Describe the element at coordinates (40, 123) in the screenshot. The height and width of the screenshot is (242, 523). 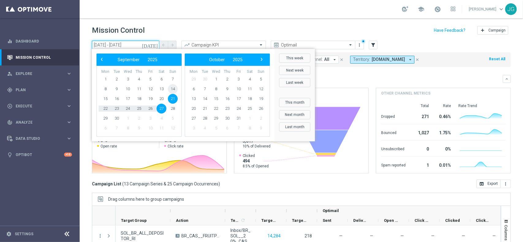
I see `button: track_changes Analyze keyboard_arrow_right` at that location.